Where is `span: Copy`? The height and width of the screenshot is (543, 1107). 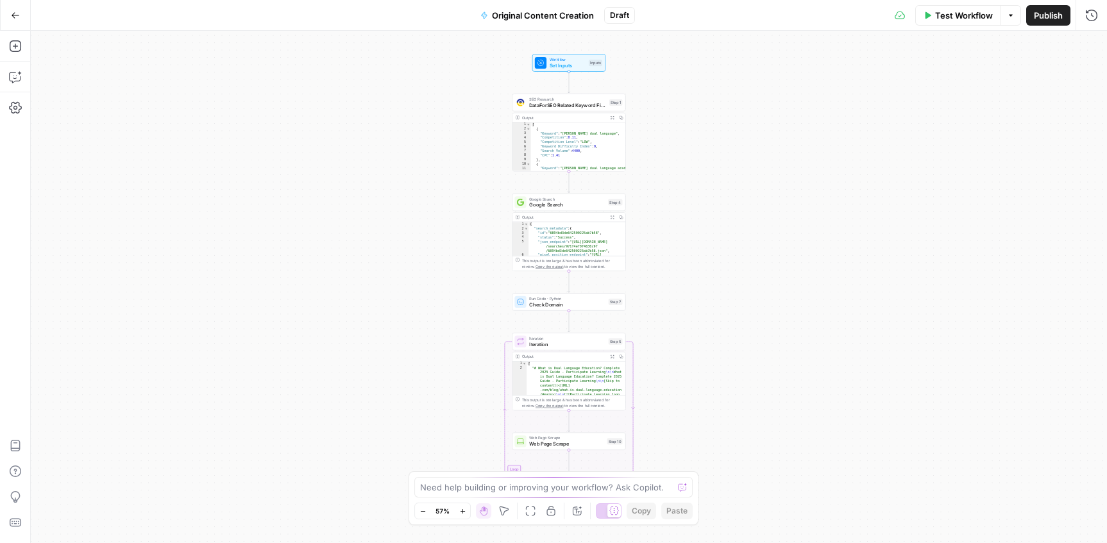
span: Copy is located at coordinates (641, 511).